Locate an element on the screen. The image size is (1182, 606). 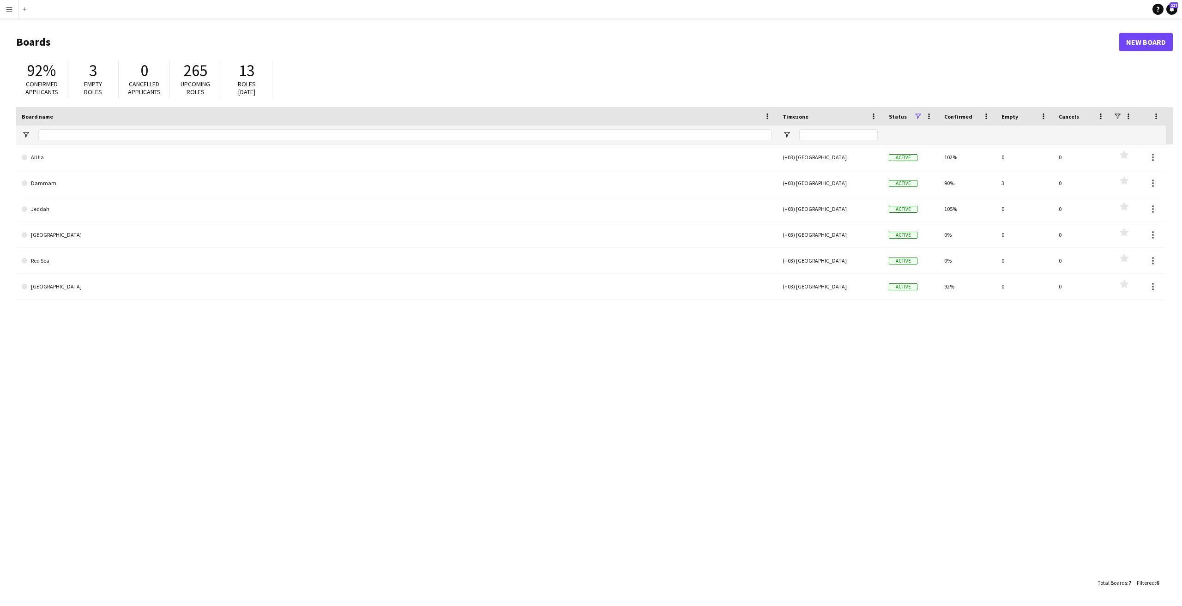
div: 105% is located at coordinates (967, 209).